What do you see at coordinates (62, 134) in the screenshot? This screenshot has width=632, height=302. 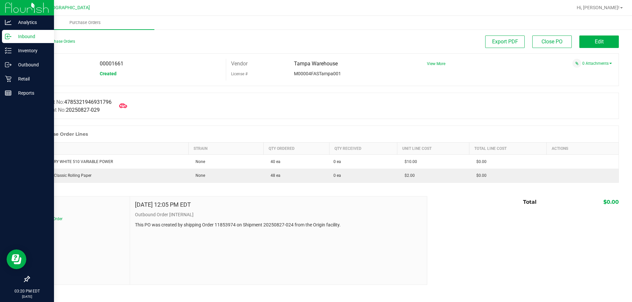 I see `h1: Purchase Order Lines` at bounding box center [62, 134].